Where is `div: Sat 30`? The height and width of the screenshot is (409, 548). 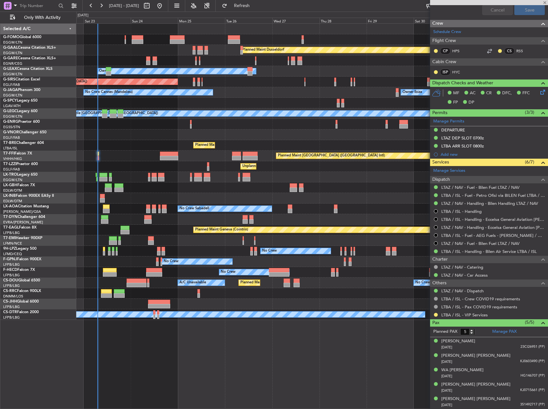 div: Sat 30 is located at coordinates (437, 20).